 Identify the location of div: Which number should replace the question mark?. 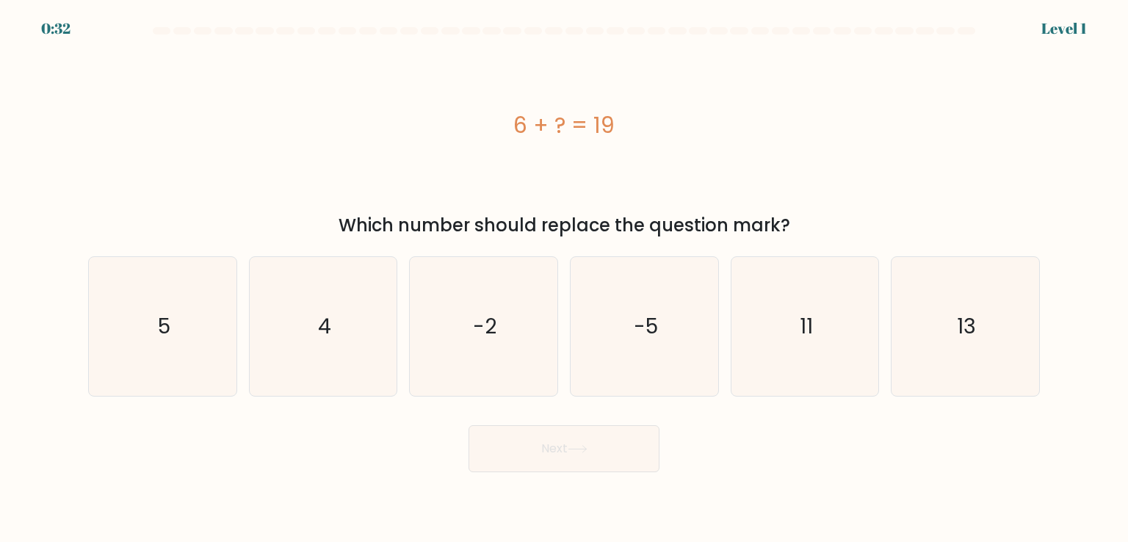
(564, 226).